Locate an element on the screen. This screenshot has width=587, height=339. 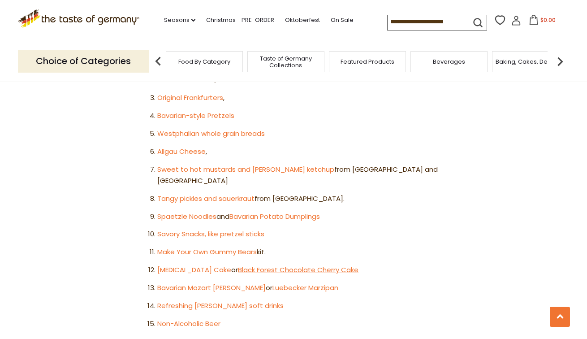
a: Tangy pickles and sauerkraut is located at coordinates (206, 198).